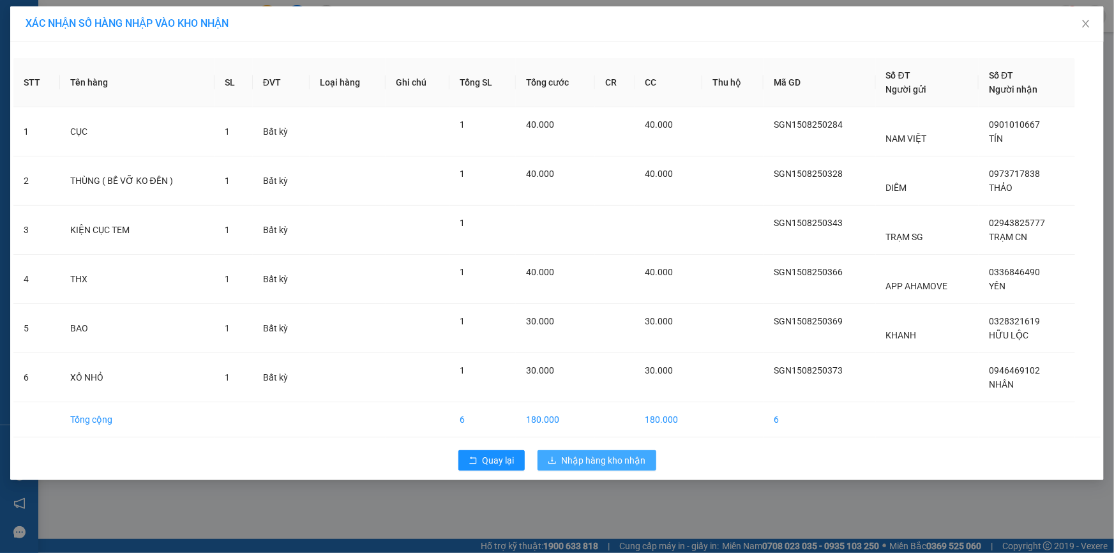  I want to click on button: rollbackQuay lại, so click(492, 460).